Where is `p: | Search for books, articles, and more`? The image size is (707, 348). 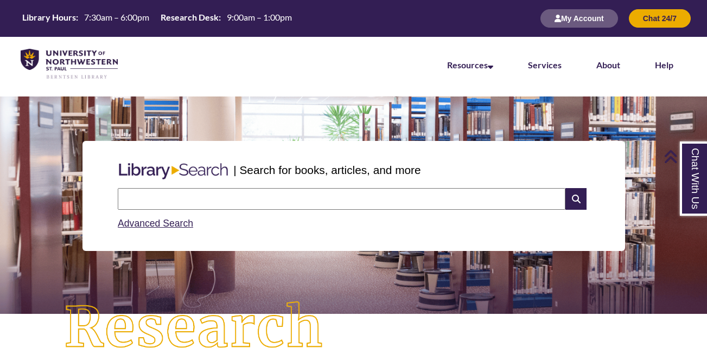 p: | Search for books, articles, and more is located at coordinates (327, 170).